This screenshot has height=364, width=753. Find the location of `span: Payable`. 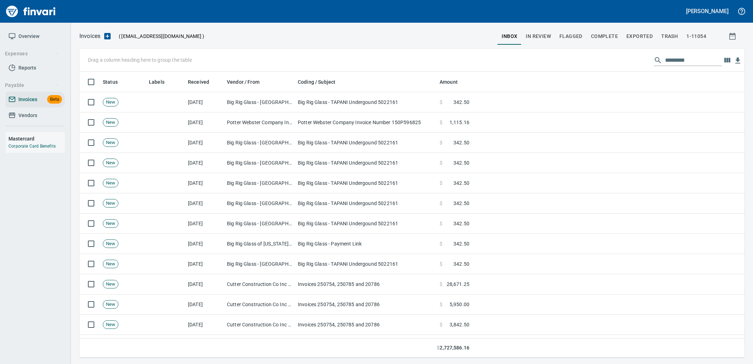

span: Payable is located at coordinates (32, 85).